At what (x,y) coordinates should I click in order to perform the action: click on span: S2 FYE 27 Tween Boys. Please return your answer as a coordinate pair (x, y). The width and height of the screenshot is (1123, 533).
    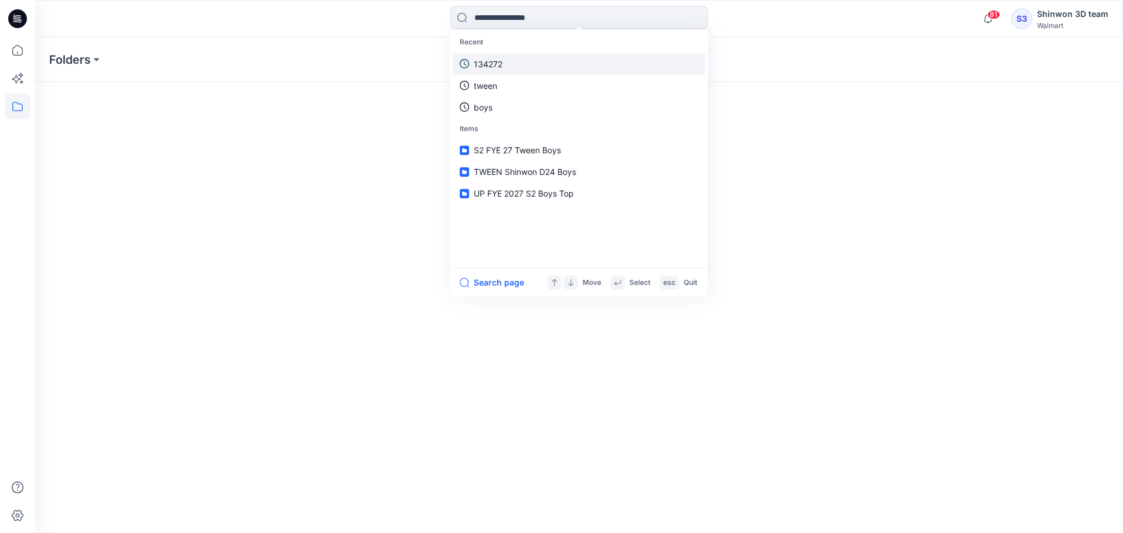
    Looking at the image, I should click on (517, 150).